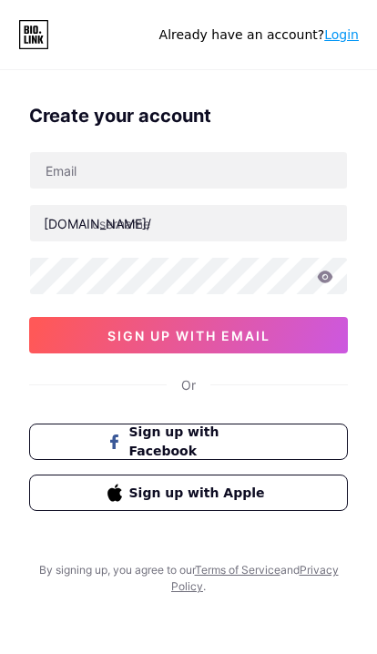 Image resolution: width=377 pixels, height=654 pixels. What do you see at coordinates (341, 35) in the screenshot?
I see `a: Login` at bounding box center [341, 35].